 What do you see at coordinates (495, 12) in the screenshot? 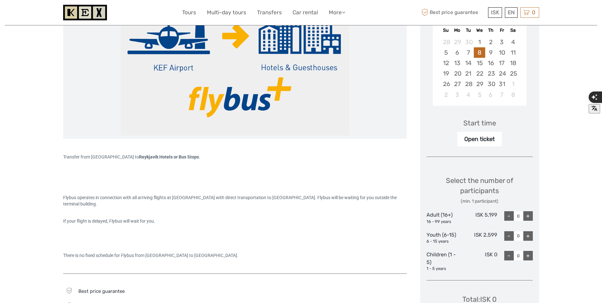
I see `span: ISK` at bounding box center [495, 12].